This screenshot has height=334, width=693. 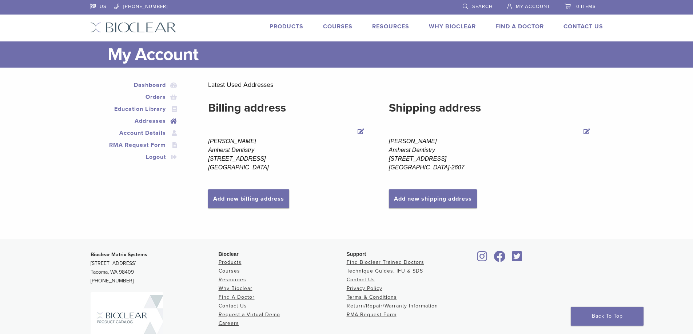 What do you see at coordinates (355, 55) in the screenshot?
I see `h1: My Account` at bounding box center [355, 55].